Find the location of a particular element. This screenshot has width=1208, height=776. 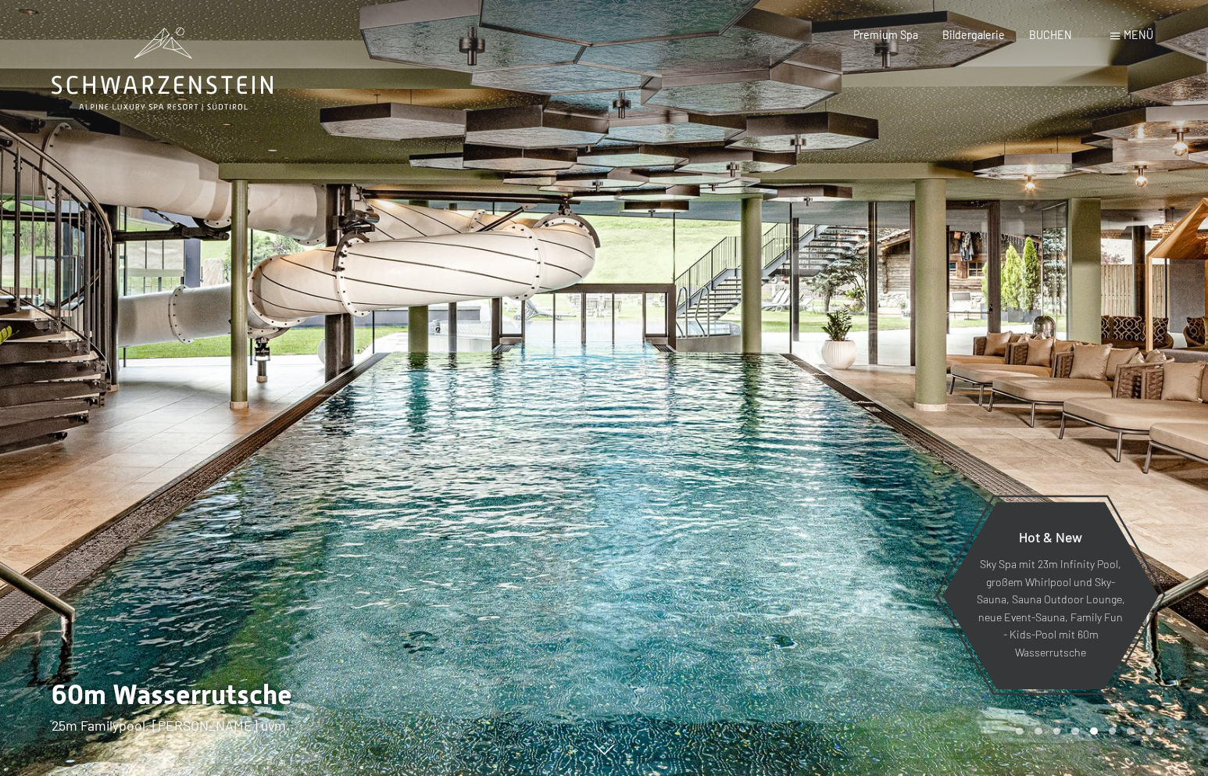

div: Carousel Page 1 is located at coordinates (1020, 732).